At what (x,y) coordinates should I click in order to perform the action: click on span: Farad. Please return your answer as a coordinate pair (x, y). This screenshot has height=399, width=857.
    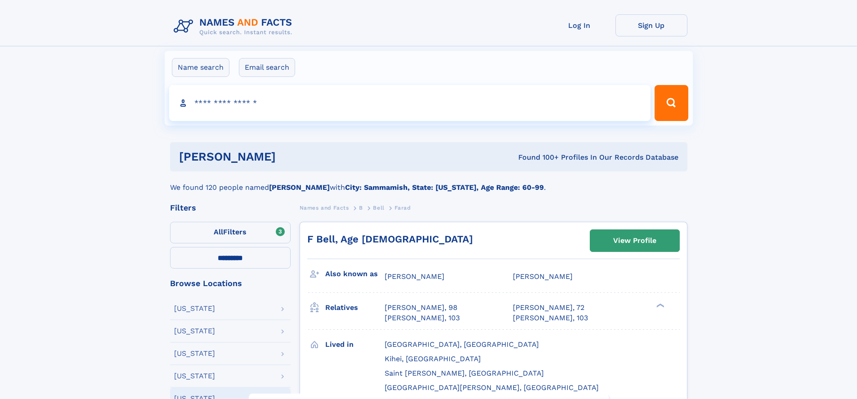
    Looking at the image, I should click on (402, 208).